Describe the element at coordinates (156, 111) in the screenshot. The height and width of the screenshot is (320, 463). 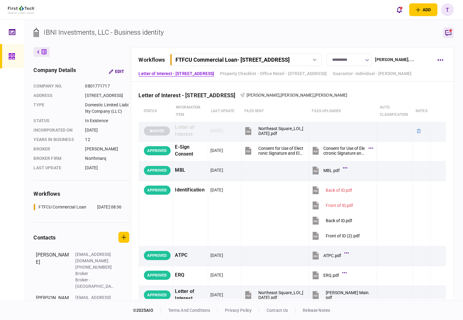
I see `th: status` at that location.